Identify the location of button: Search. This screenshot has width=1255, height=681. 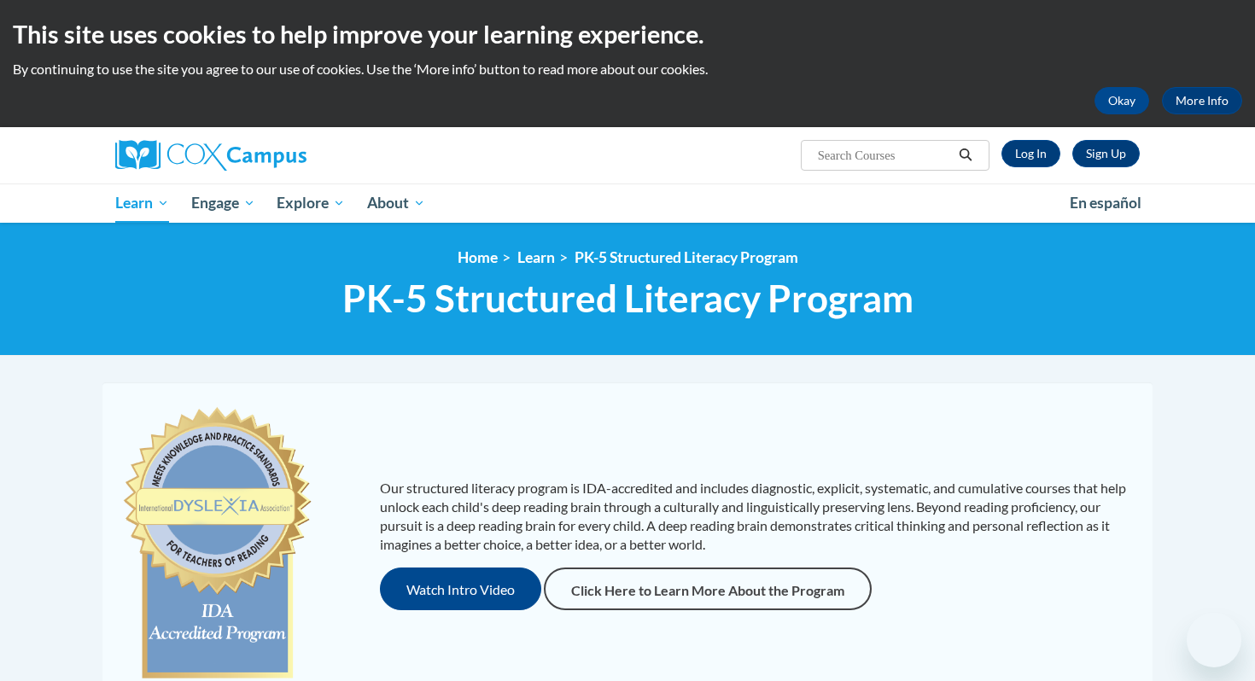
(966, 155).